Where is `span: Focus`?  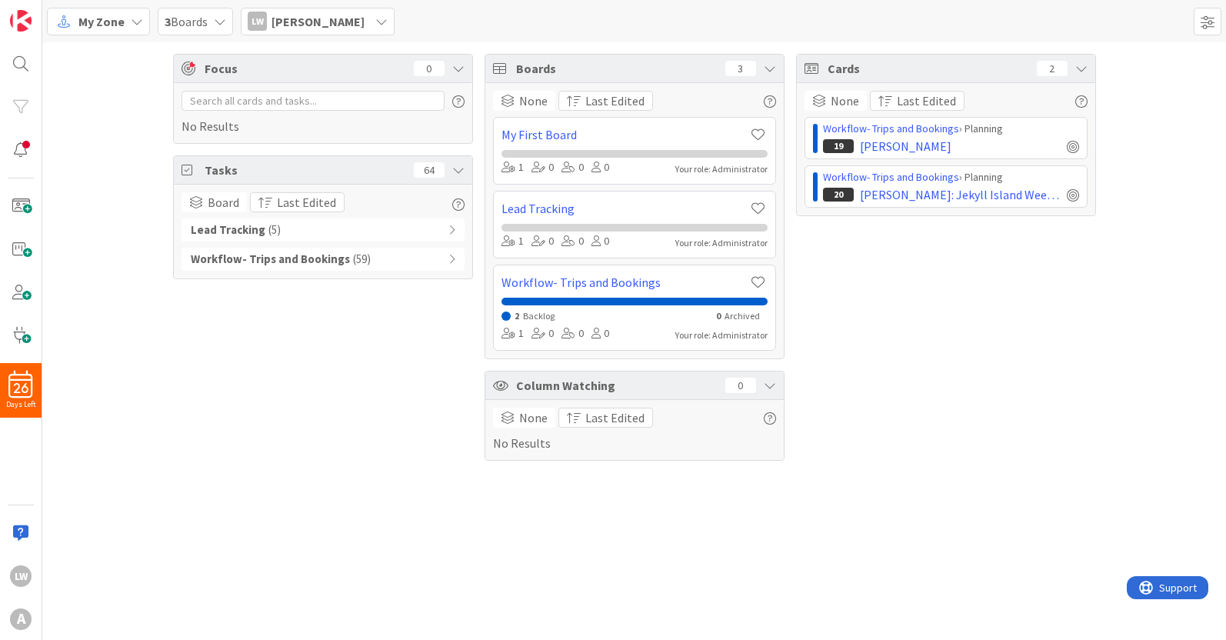 span: Focus is located at coordinates (303, 68).